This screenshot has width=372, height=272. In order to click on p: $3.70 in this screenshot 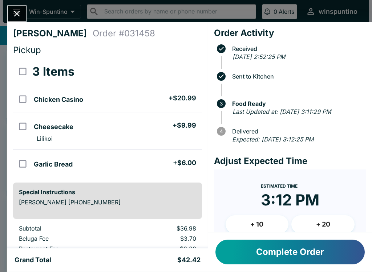, I will do `click(161, 238)`.